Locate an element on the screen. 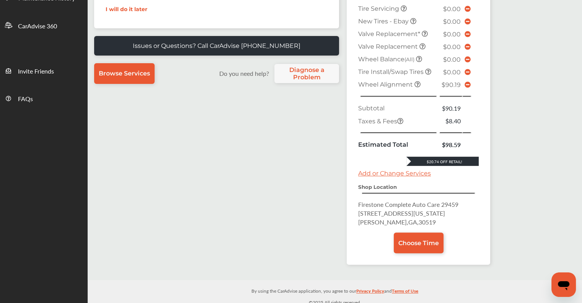  a: Choose Time is located at coordinates (418, 242).